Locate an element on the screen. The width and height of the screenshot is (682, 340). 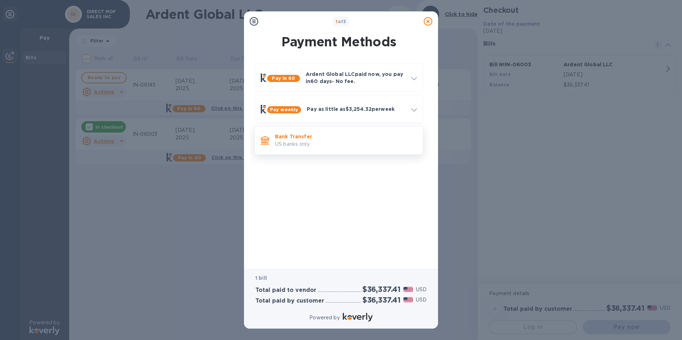
b: 1 bill is located at coordinates (261, 278).